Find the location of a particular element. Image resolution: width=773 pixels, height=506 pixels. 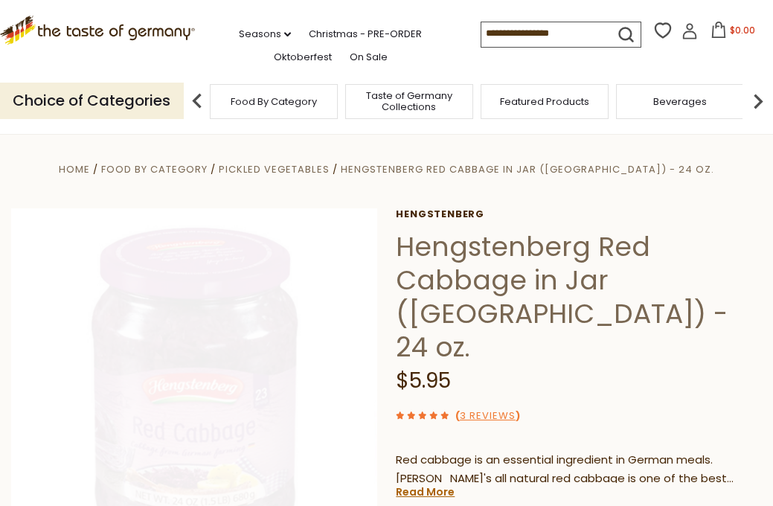

a: Beverages is located at coordinates (680, 101).